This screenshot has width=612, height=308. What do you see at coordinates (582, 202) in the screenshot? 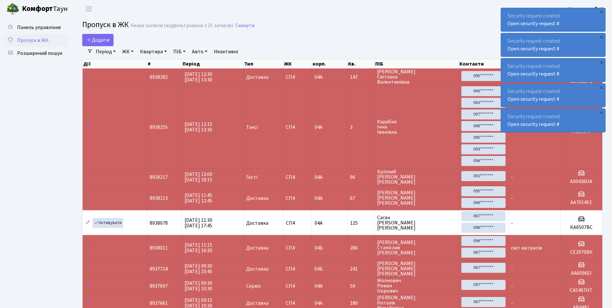
I see `h5: АА7014ЕЕ` at bounding box center [582, 202].